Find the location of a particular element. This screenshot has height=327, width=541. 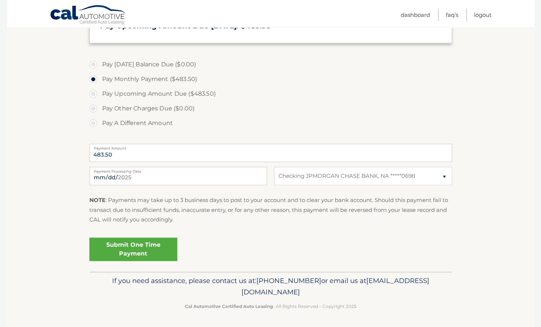

a: Submit One Time Payment is located at coordinates (133, 249).